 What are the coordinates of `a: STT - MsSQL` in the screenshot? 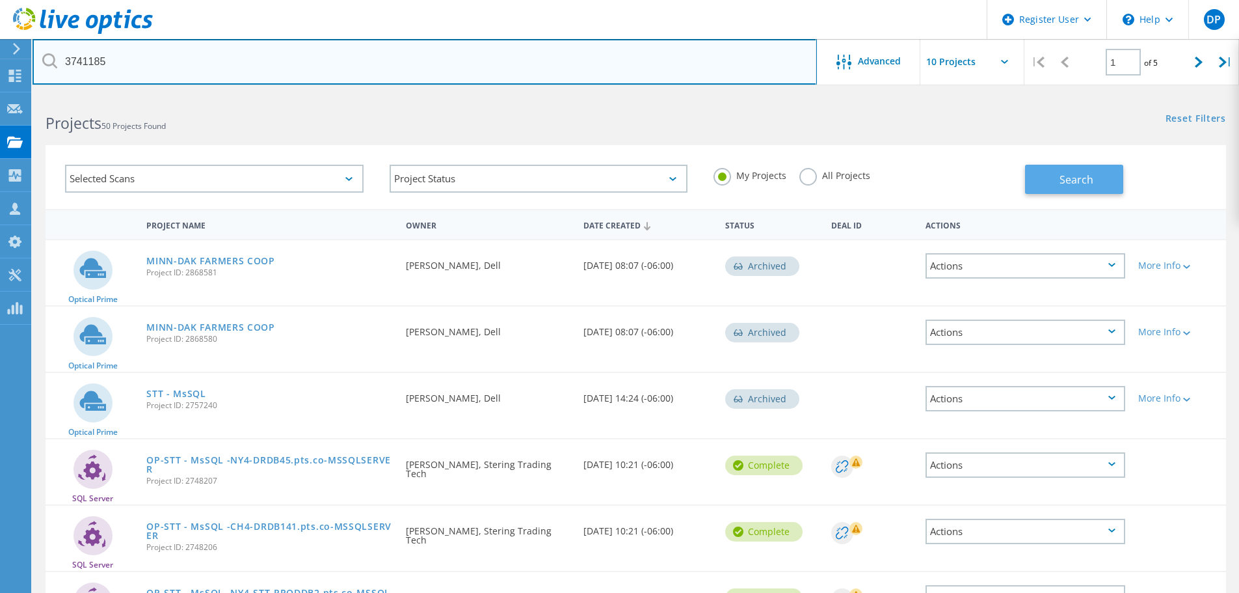 It's located at (176, 394).